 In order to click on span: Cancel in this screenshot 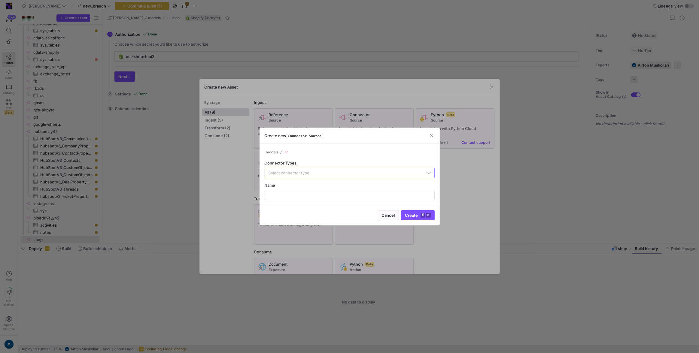, I will do `click(388, 215)`.